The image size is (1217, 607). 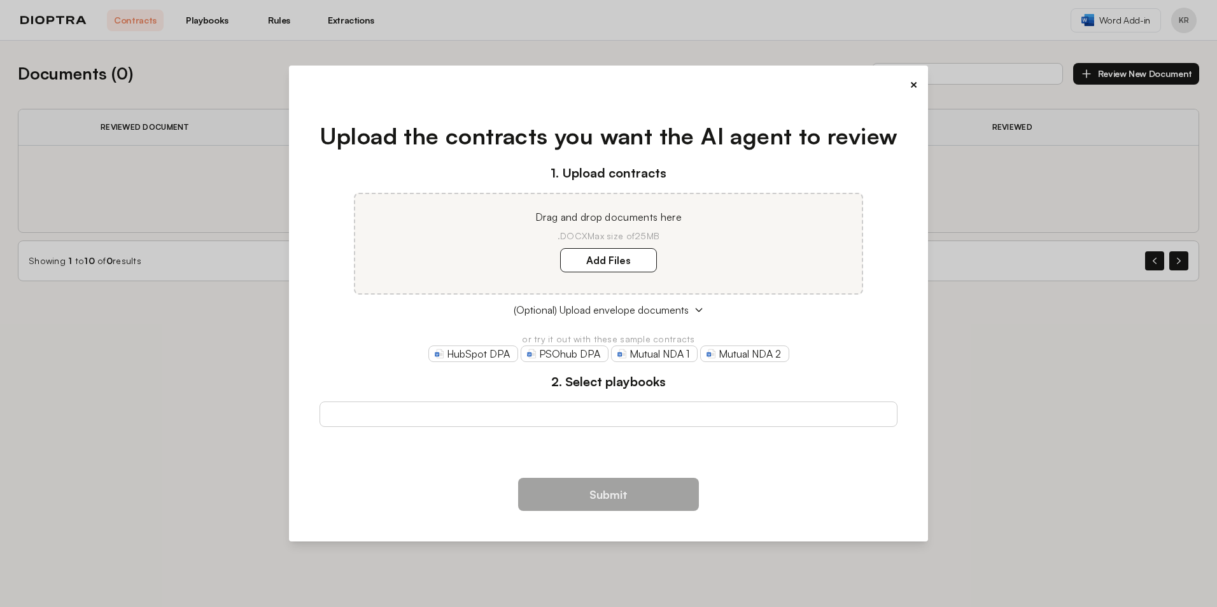 What do you see at coordinates (608, 136) in the screenshot?
I see `h1: Upload the contracts you want the AI agent to review` at bounding box center [608, 136].